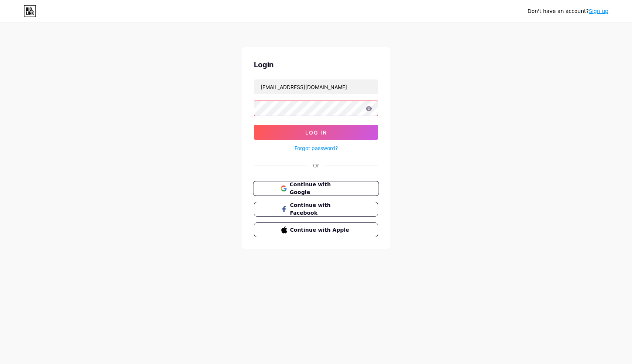  What do you see at coordinates (316, 188) in the screenshot?
I see `button: Continue with Google` at bounding box center [316, 188].